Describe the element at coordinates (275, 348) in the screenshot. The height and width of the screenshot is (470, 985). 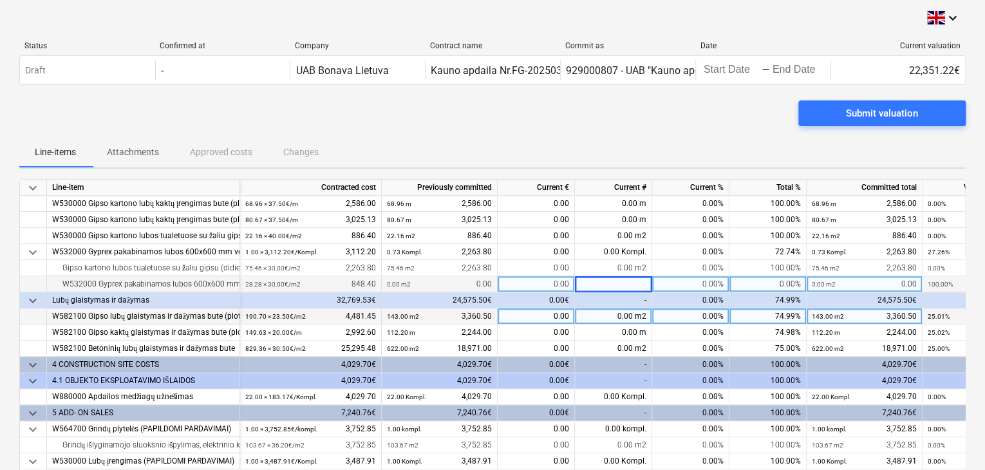
I see `small: 829.36 × 30.50€ / m2` at that location.